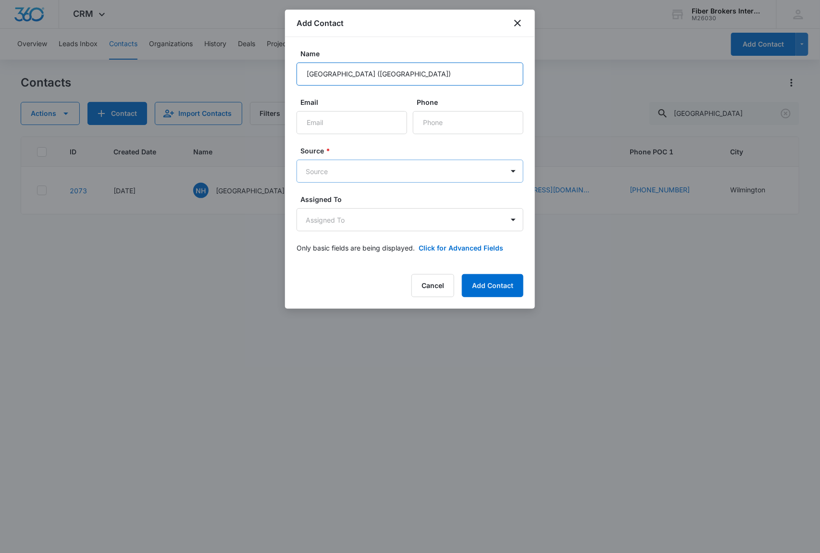  I want to click on h1: Add Contact, so click(320, 23).